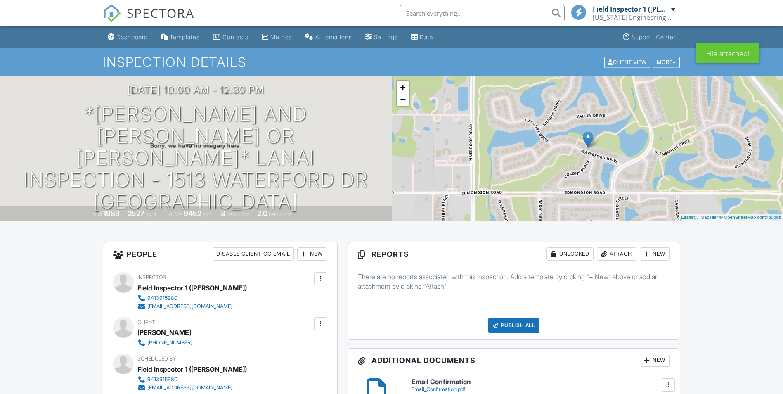 The height and width of the screenshot is (394, 783). I want to click on span: bedrooms, so click(238, 214).